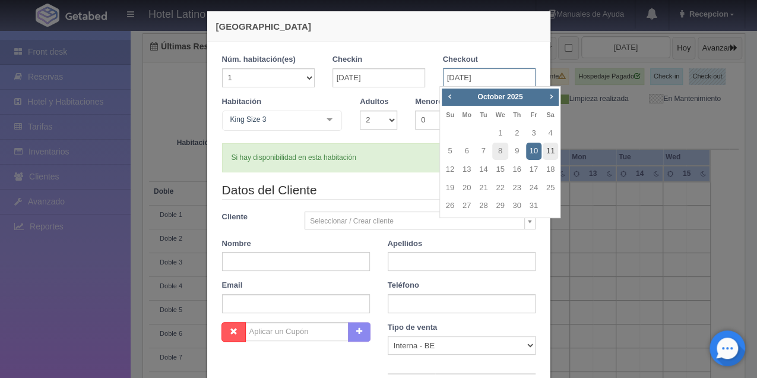 This screenshot has height=378, width=757. What do you see at coordinates (534, 205) in the screenshot?
I see `a: 31` at bounding box center [534, 205].